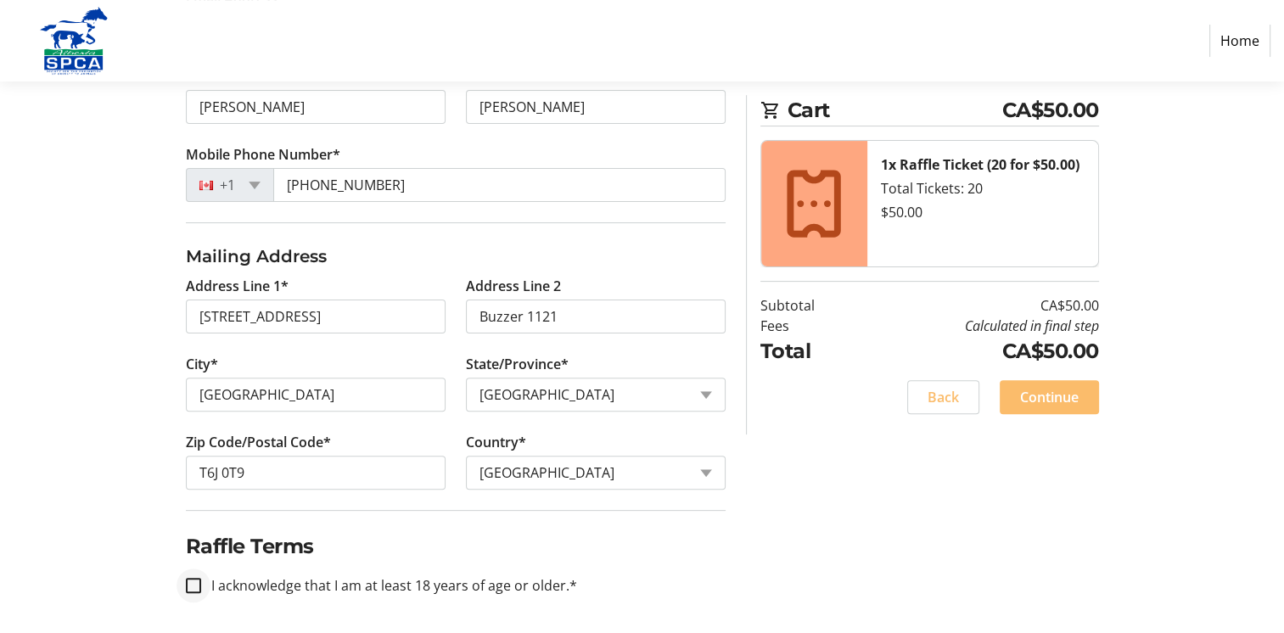 This screenshot has height=633, width=1284. Describe the element at coordinates (499, 185) in the screenshot. I see `input: (506) 234-5678` at that location.